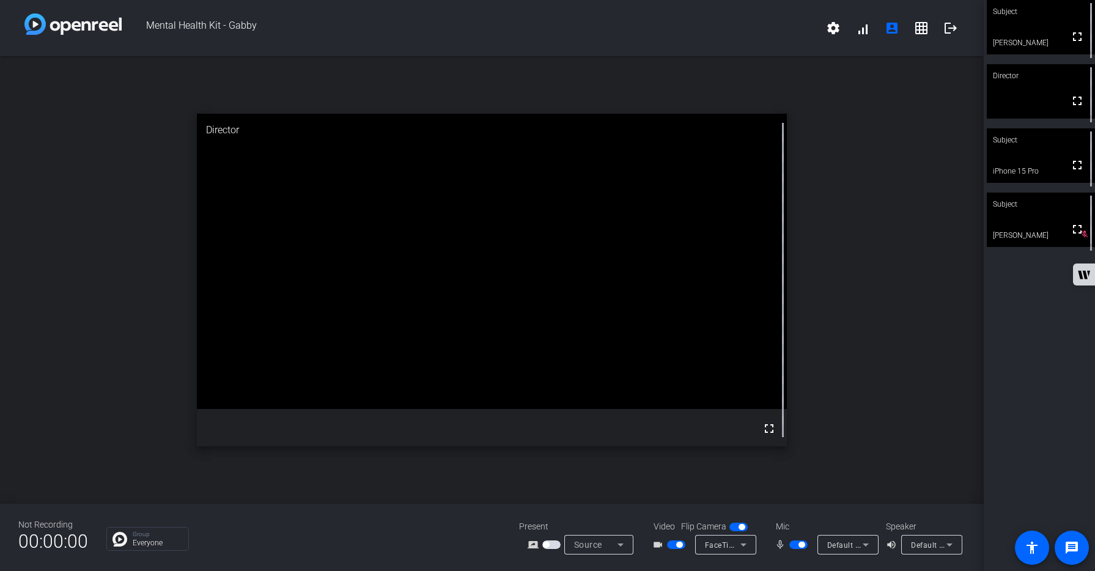 This screenshot has width=1095, height=571. Describe the element at coordinates (157, 543) in the screenshot. I see `p: Everyone` at that location.